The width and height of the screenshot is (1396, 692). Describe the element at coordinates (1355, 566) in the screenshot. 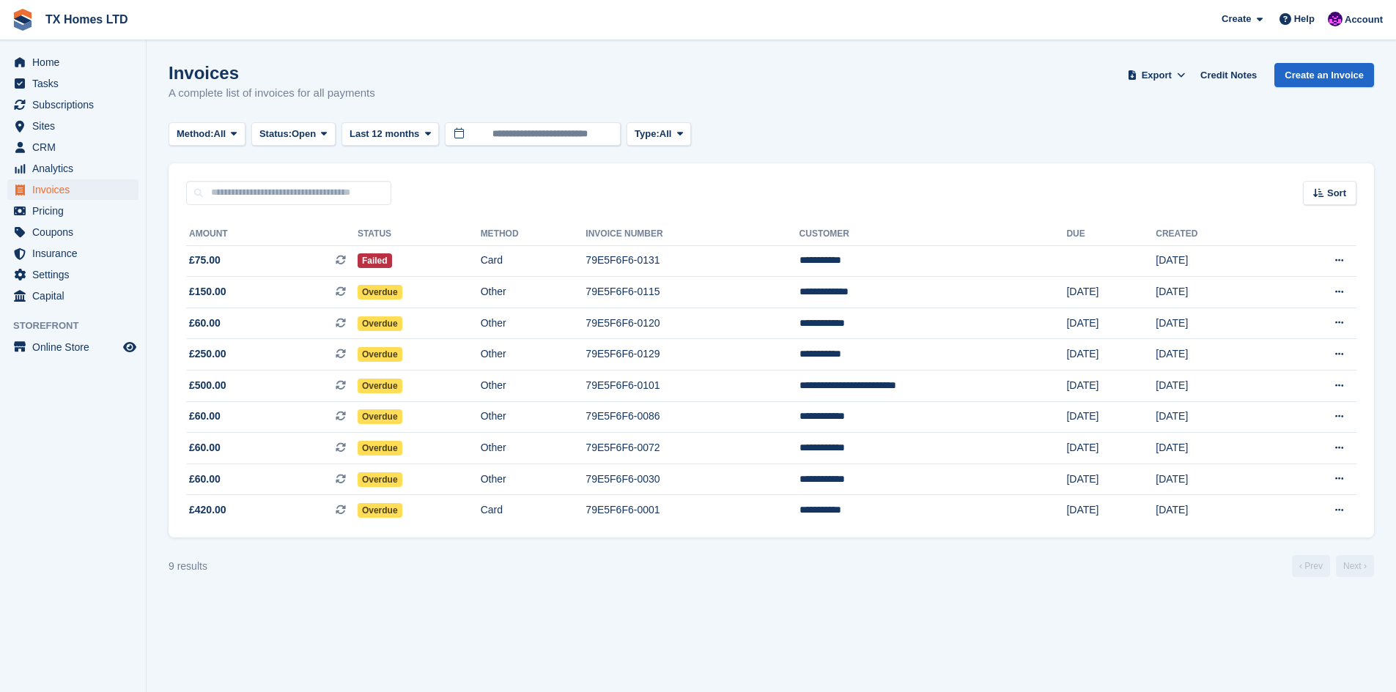

I see `a: Next` at that location.